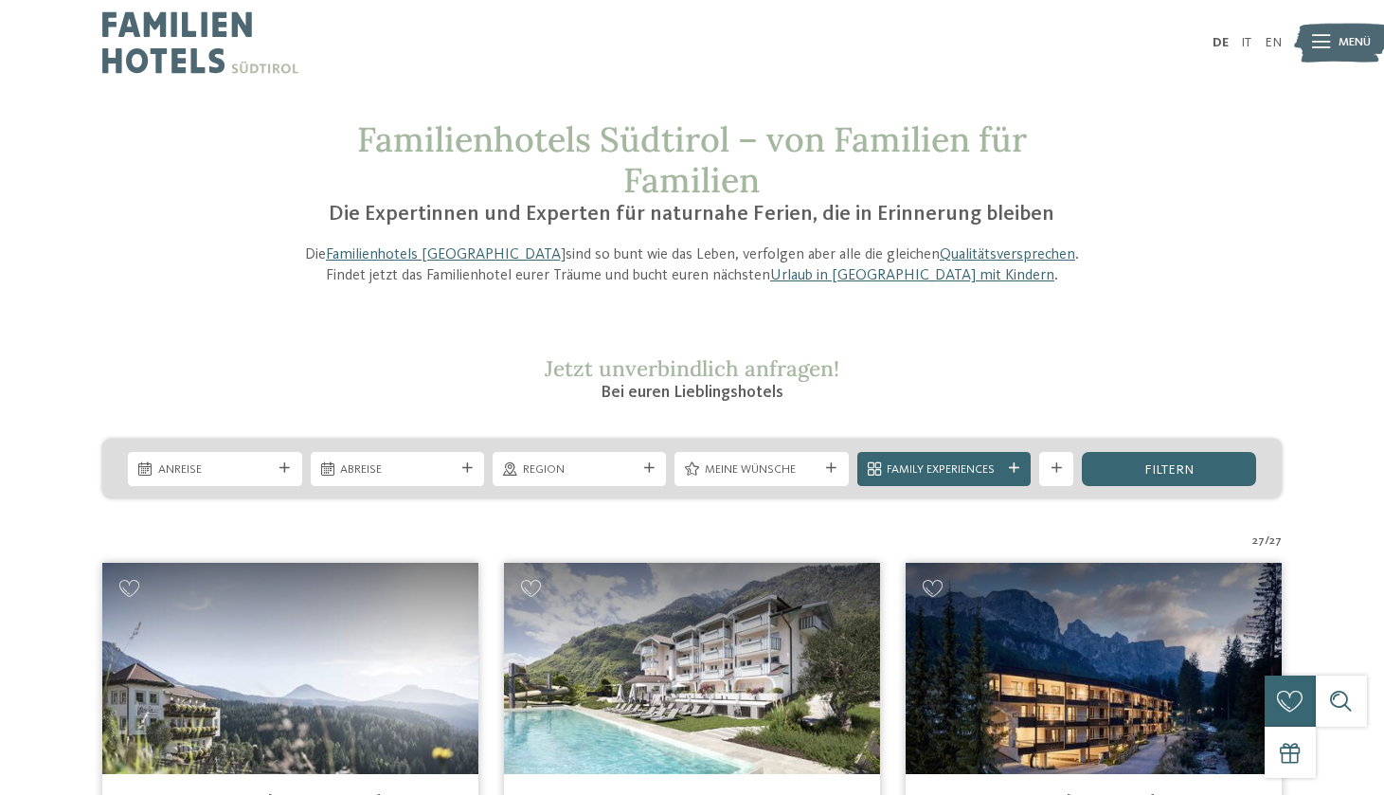 This screenshot has height=795, width=1384. I want to click on span: Meine Wünsche, so click(762, 470).